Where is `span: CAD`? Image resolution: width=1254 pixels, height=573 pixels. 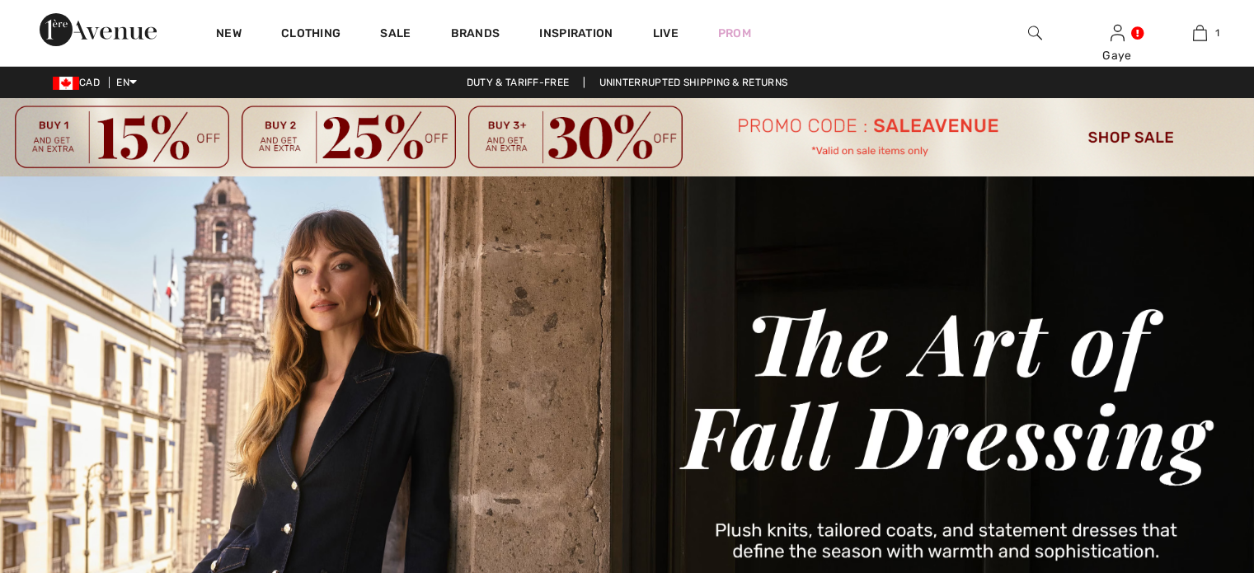
span: CAD is located at coordinates (79, 82).